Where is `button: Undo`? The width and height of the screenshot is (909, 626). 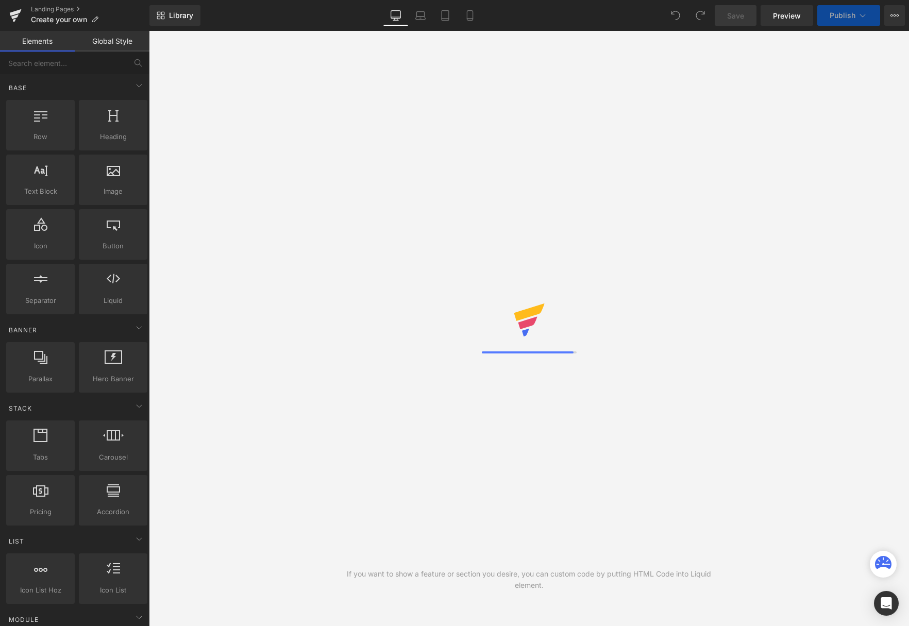
button: Undo is located at coordinates (676, 15).